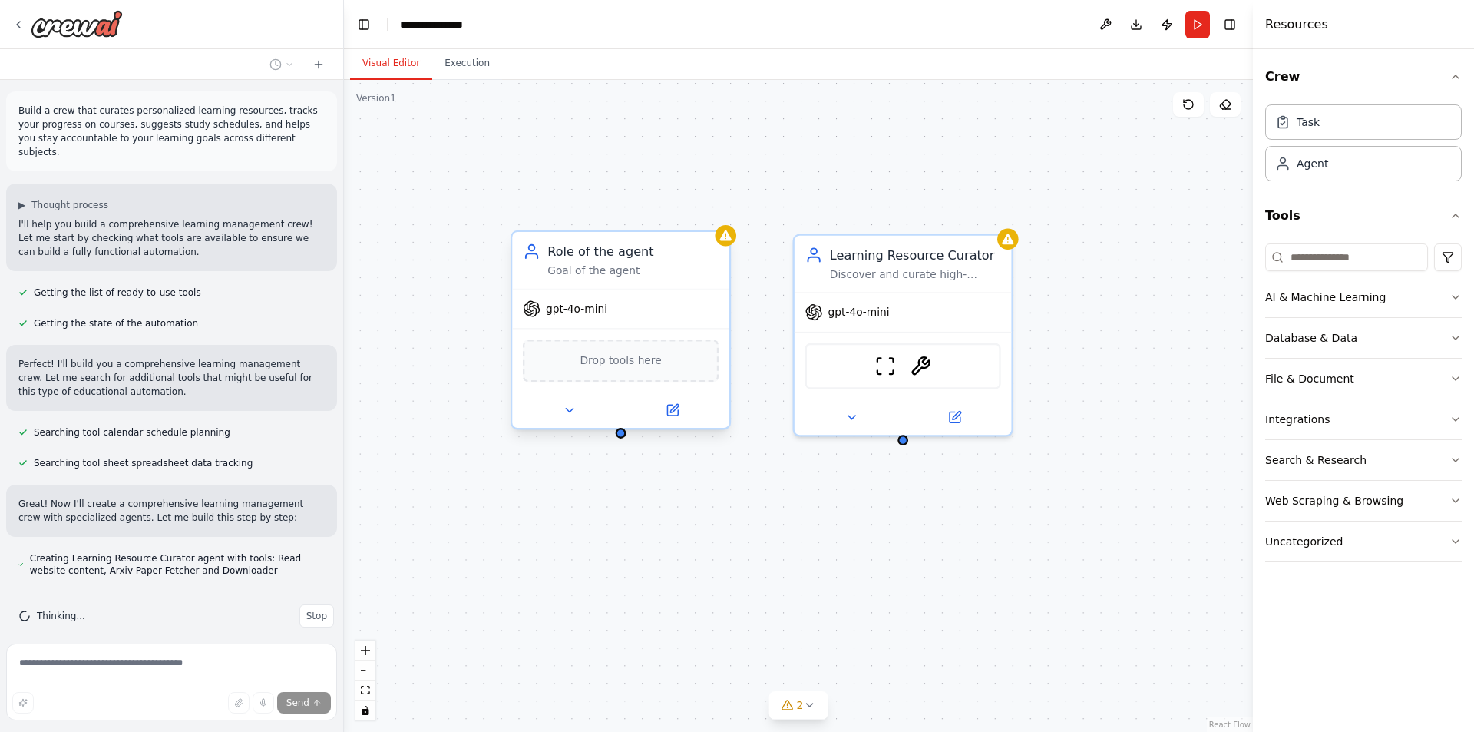  I want to click on img: ArxivPaperTool, so click(921, 366).